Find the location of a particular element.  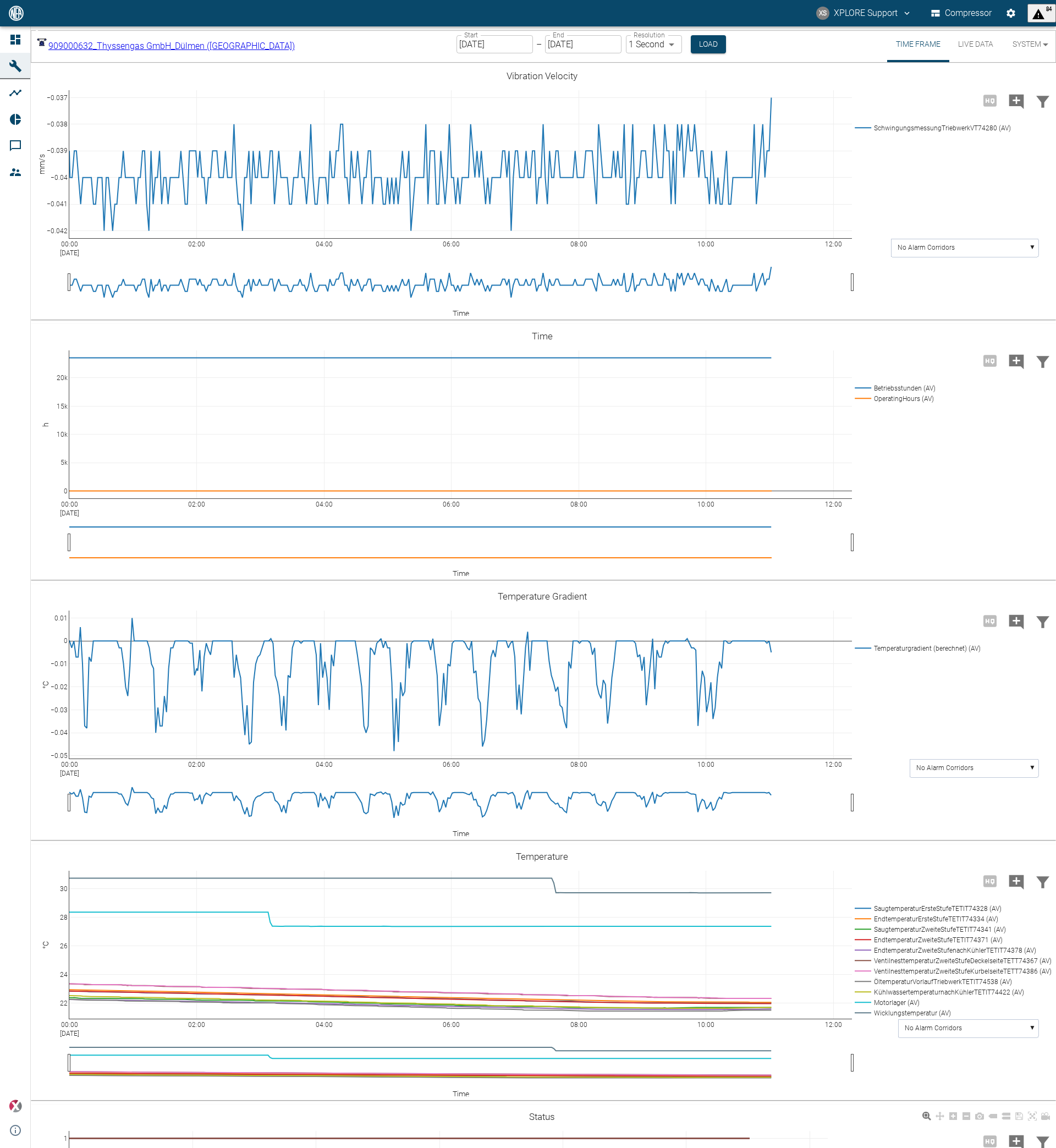

div: 1 Second is located at coordinates (654, 44).